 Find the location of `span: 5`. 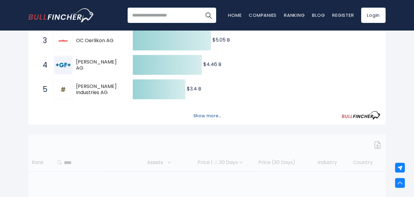

span: 5 is located at coordinates (43, 89).